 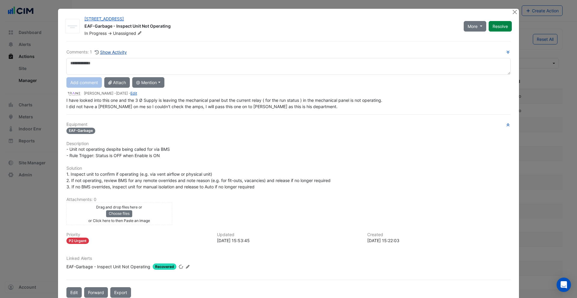 I want to click on div: Comments: 1, so click(x=97, y=52).